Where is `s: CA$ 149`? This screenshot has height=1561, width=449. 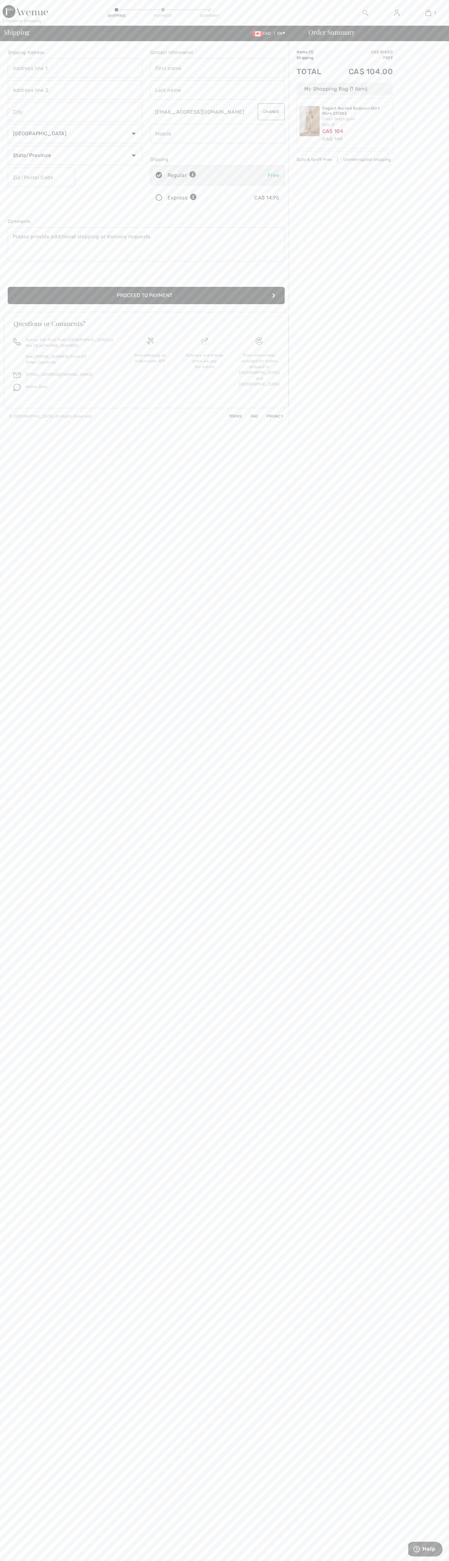 s: CA$ 149 is located at coordinates (333, 139).